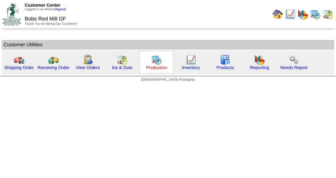 The width and height of the screenshot is (336, 178). I want to click on span: Thank You for Being Our Customer!, so click(51, 24).